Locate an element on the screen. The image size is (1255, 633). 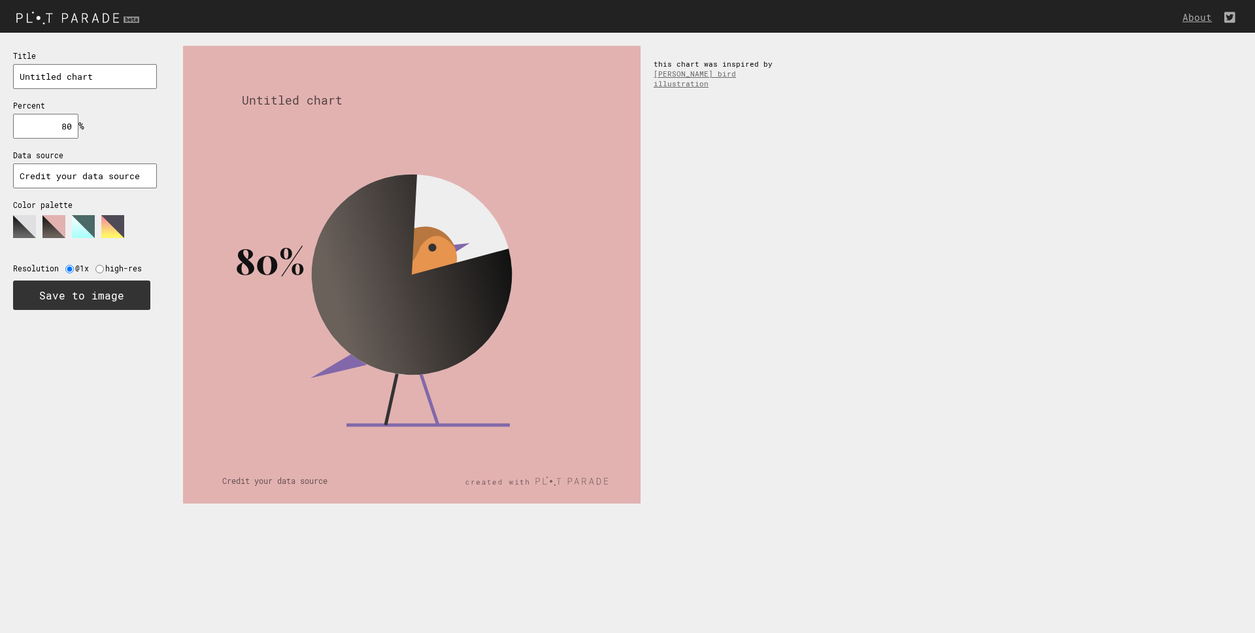
p: Title is located at coordinates (85, 56).